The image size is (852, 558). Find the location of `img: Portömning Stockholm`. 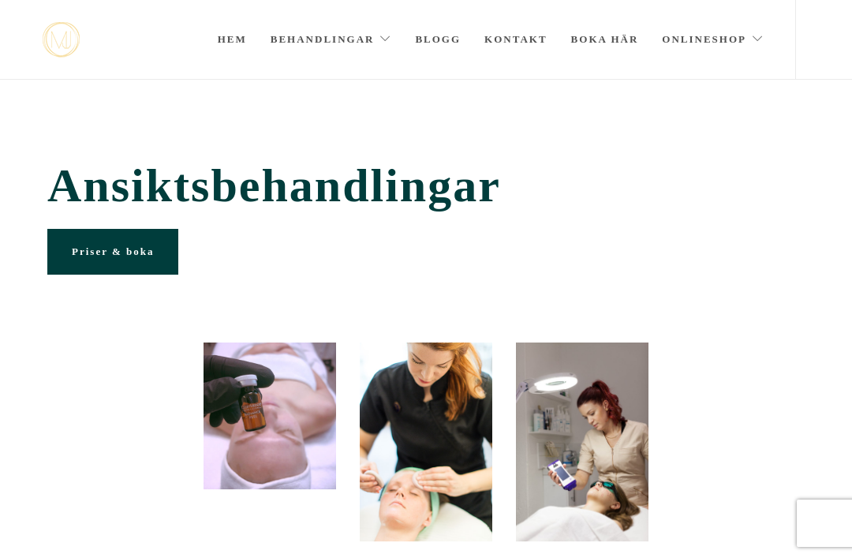

img: Portömning Stockholm is located at coordinates (426, 442).